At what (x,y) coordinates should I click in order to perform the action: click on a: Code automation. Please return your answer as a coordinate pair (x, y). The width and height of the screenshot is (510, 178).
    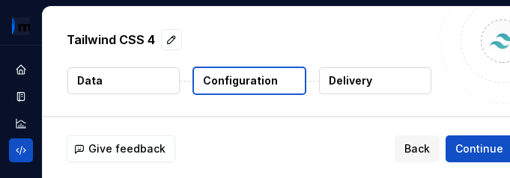
    Looking at the image, I should click on (21, 151).